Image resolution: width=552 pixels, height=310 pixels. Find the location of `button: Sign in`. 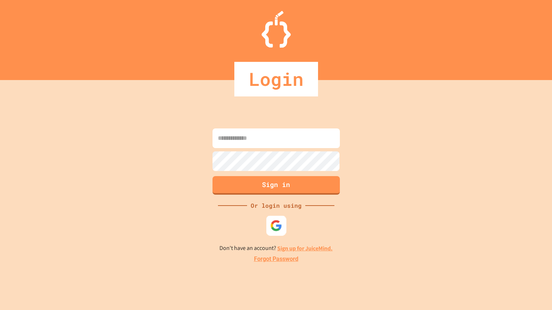

button: Sign in is located at coordinates (276, 185).